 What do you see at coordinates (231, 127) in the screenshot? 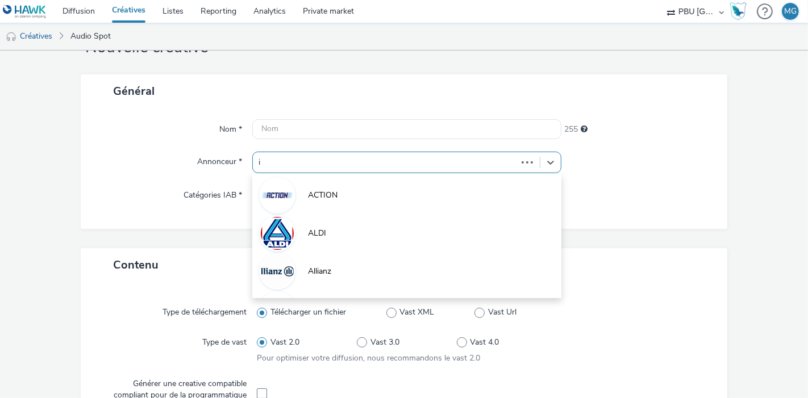
I see `label: Nom *` at bounding box center [231, 127].